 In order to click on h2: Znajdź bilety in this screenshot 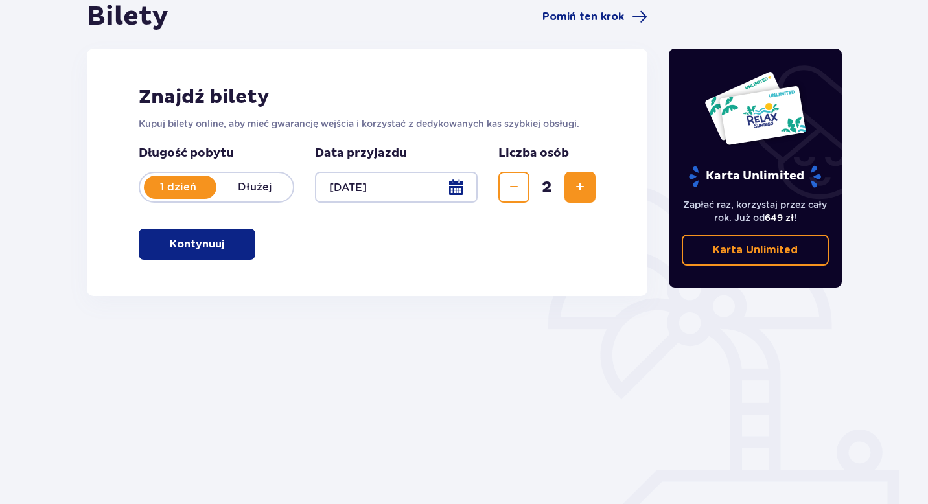, I will do `click(367, 97)`.